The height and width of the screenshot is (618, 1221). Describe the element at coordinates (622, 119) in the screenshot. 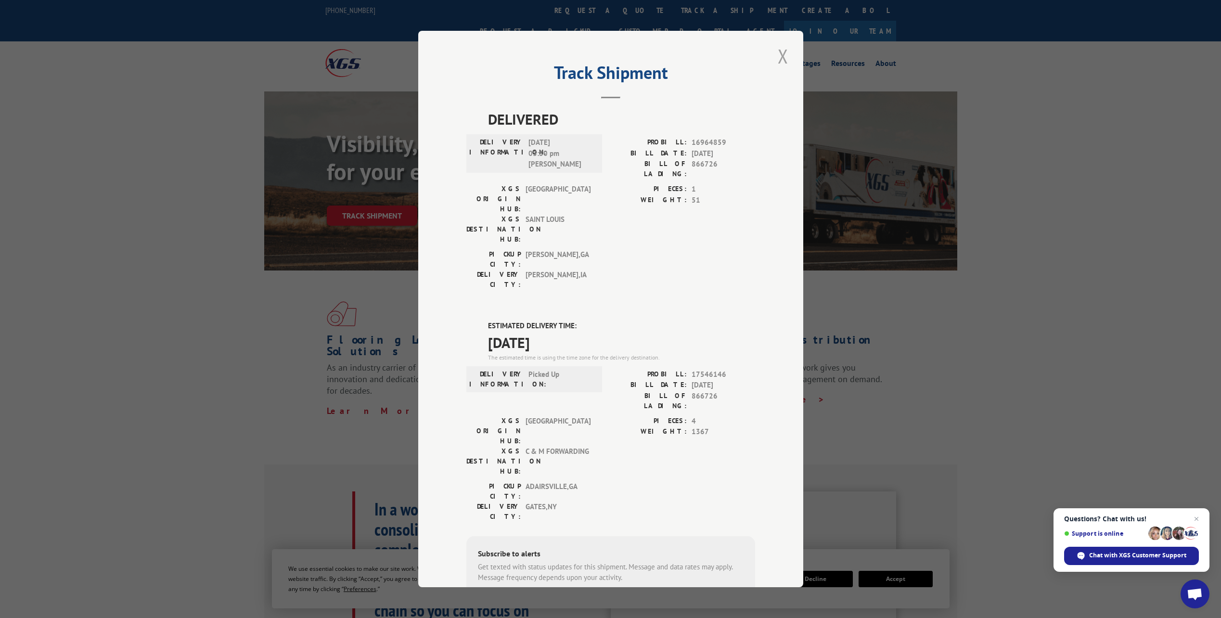

I see `span: DELIVERED` at that location.